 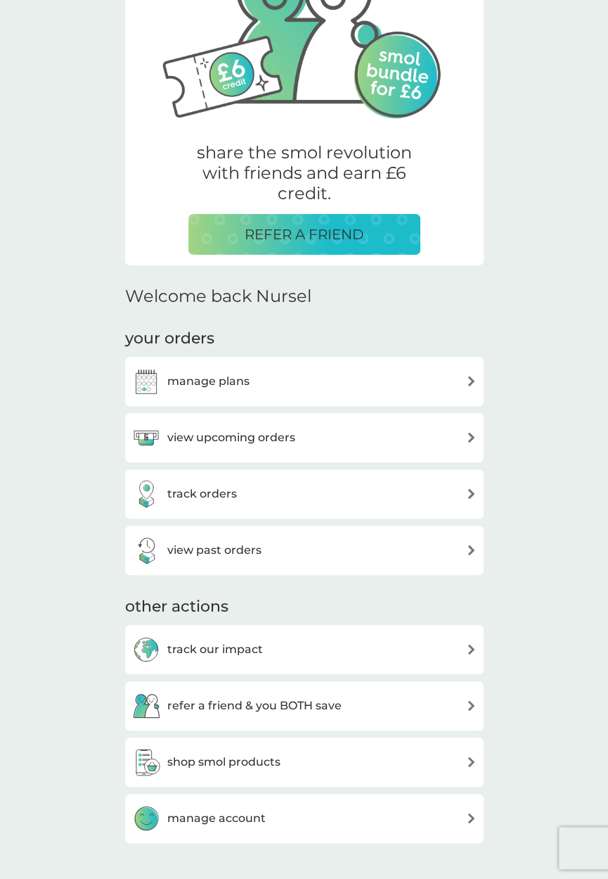 I want to click on h3: manage account, so click(x=217, y=818).